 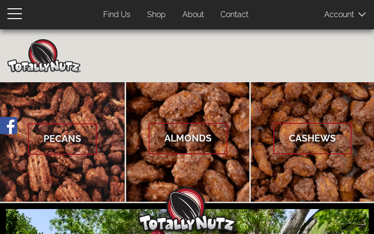 I want to click on a: Almonds, so click(x=188, y=142).